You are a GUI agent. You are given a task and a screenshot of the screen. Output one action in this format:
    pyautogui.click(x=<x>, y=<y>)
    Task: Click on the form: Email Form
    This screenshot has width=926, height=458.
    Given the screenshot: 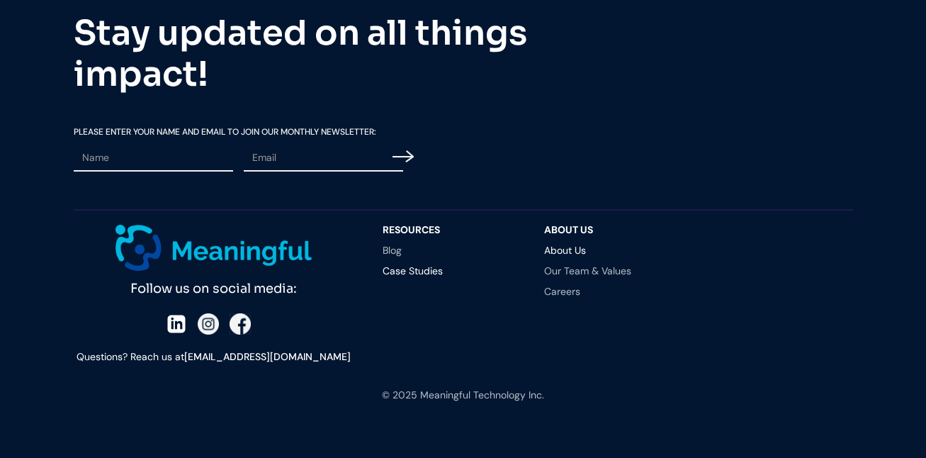 What is the action you would take?
    pyautogui.click(x=244, y=152)
    